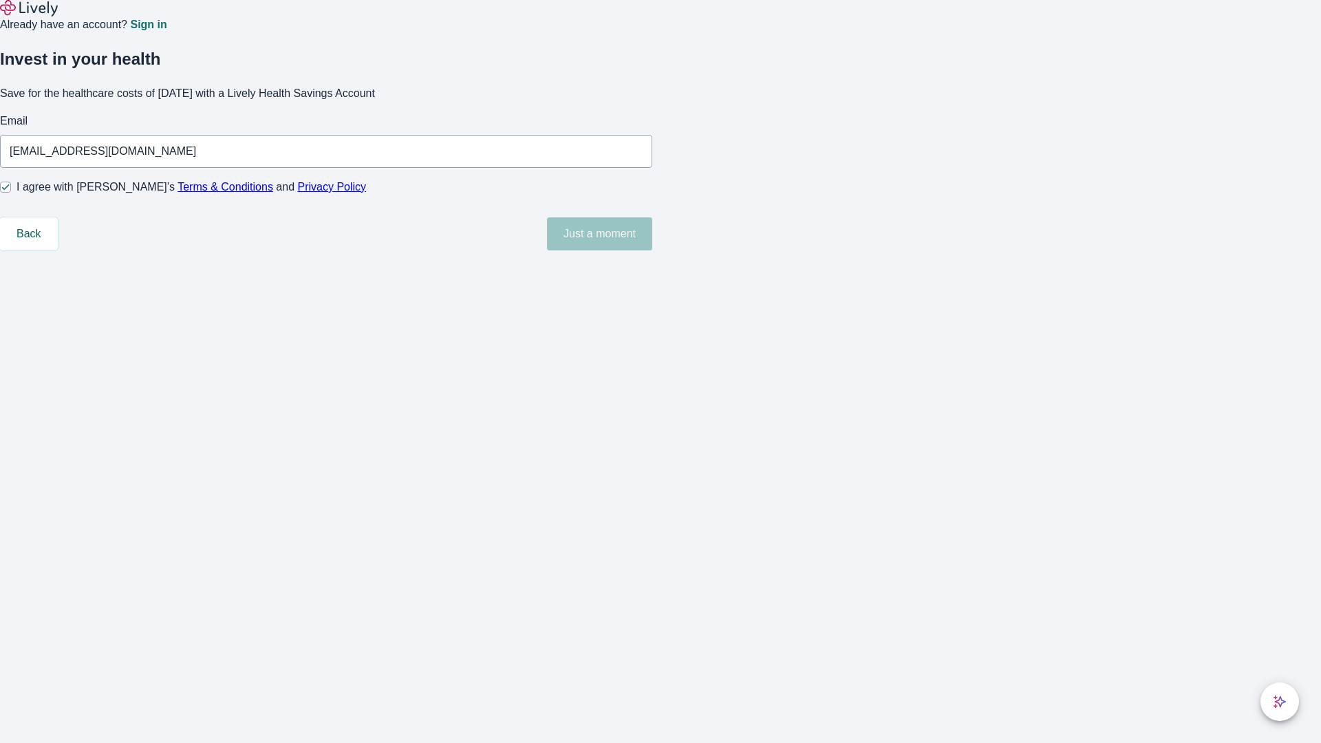  What do you see at coordinates (1279, 702) in the screenshot?
I see `button: chat` at bounding box center [1279, 702].